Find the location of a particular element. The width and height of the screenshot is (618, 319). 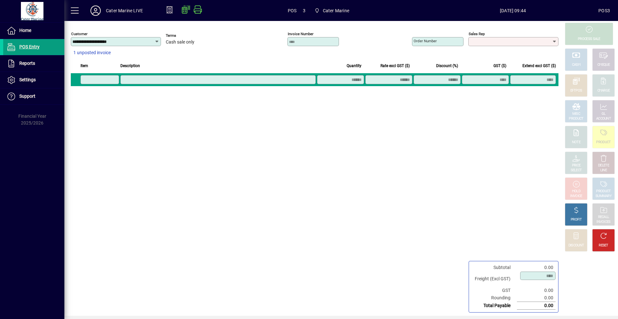

div: DISCOUNT is located at coordinates (577, 245).